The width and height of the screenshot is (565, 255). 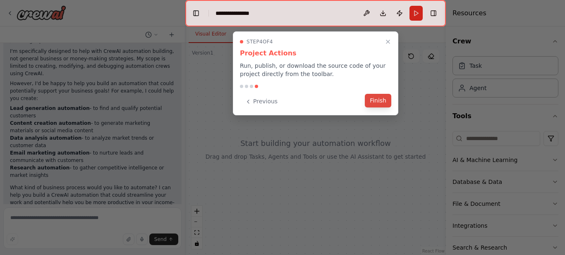 What do you see at coordinates (316, 53) in the screenshot?
I see `h3: Project Actions` at bounding box center [316, 53].